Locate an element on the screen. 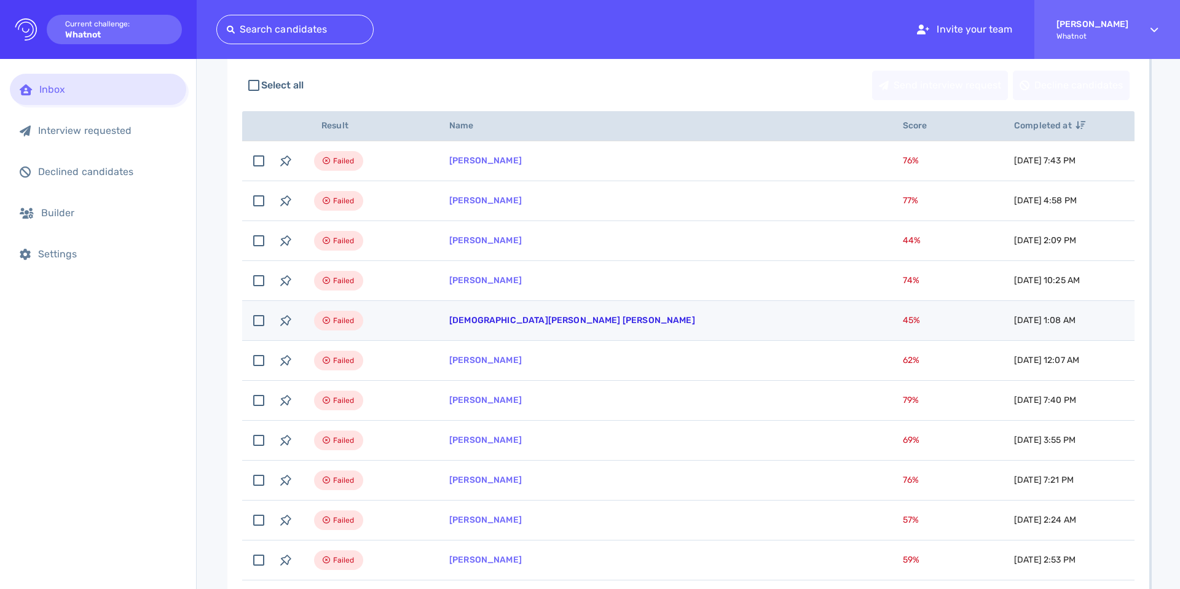 The height and width of the screenshot is (589, 1180). button: Send interview request is located at coordinates (940, 85).